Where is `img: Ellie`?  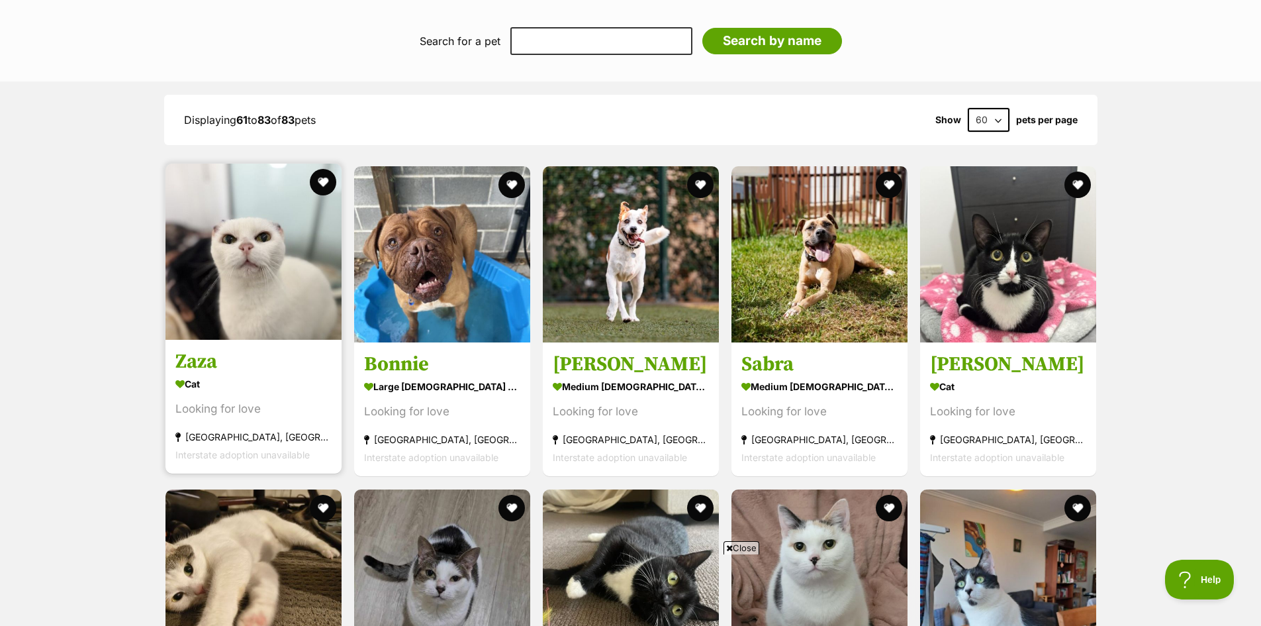
img: Ellie is located at coordinates (1008, 254).